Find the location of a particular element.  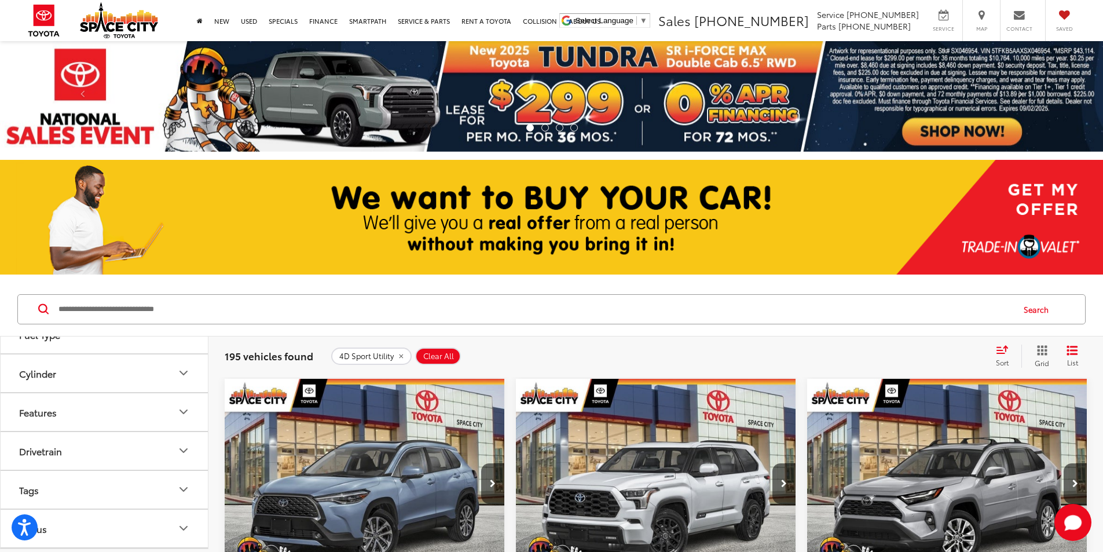

img: Space City Toyota is located at coordinates (119, 20).